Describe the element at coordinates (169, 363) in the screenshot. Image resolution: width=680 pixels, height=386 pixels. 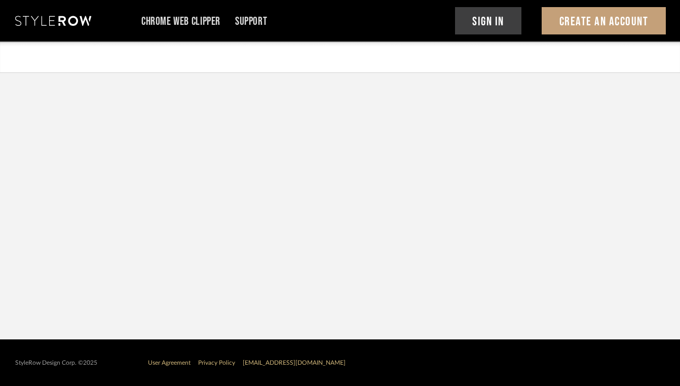
I see `a: User Agreement` at that location.